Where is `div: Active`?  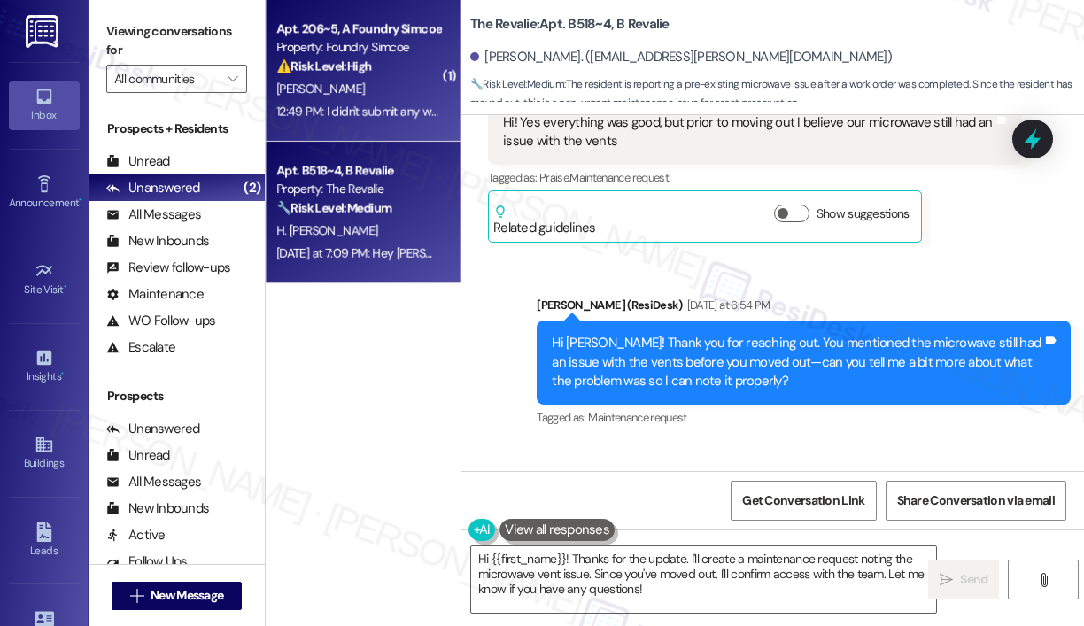
div: Active is located at coordinates (136, 535).